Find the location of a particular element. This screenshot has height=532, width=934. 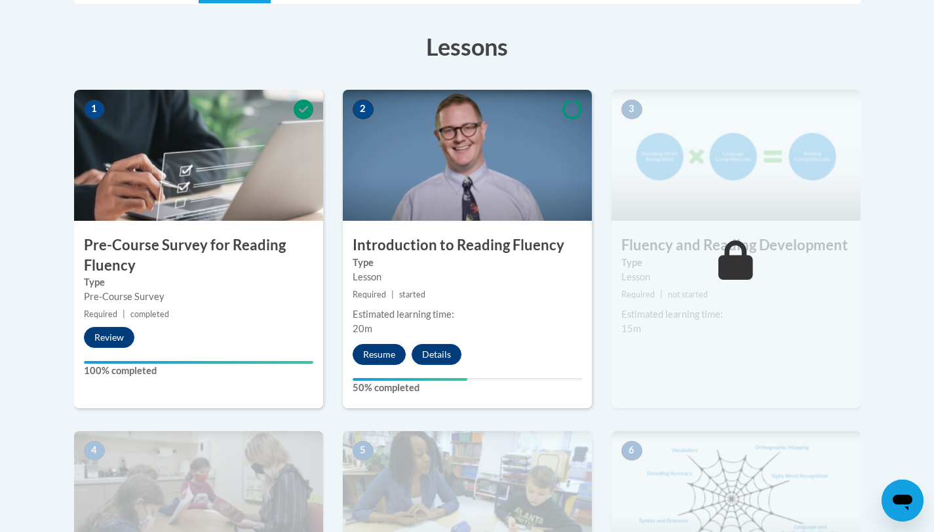

span: 15m is located at coordinates (632, 329).